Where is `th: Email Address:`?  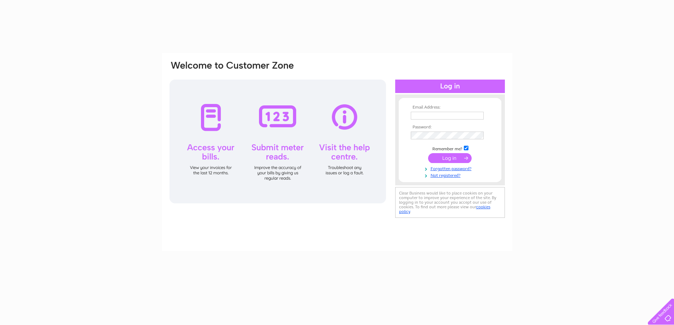 th: Email Address: is located at coordinates (450, 108).